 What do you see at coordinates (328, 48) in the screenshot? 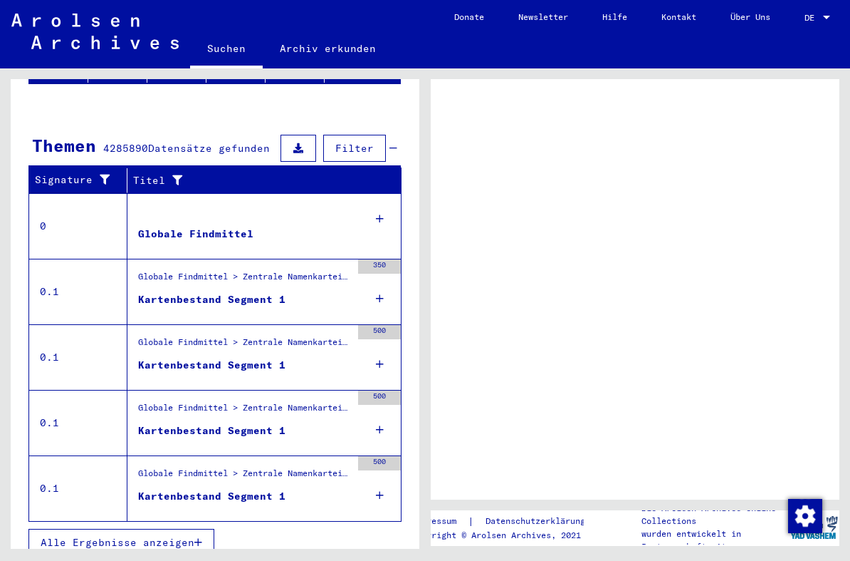
I see `a: Archiv erkunden` at bounding box center [328, 48].